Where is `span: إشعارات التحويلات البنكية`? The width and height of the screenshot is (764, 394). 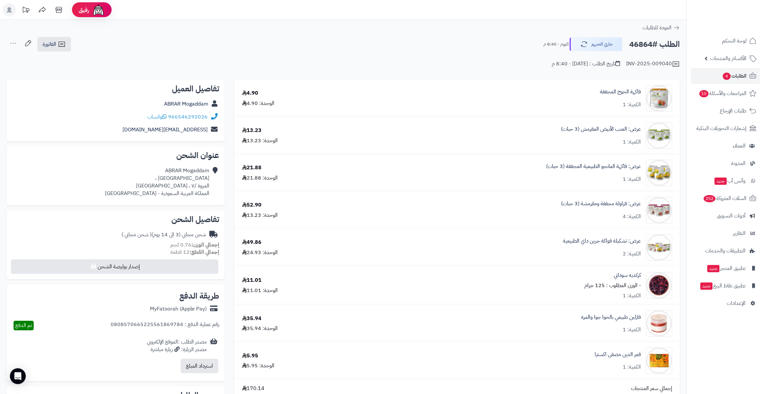
span: إشعارات التحويلات البنكية is located at coordinates (721, 128).